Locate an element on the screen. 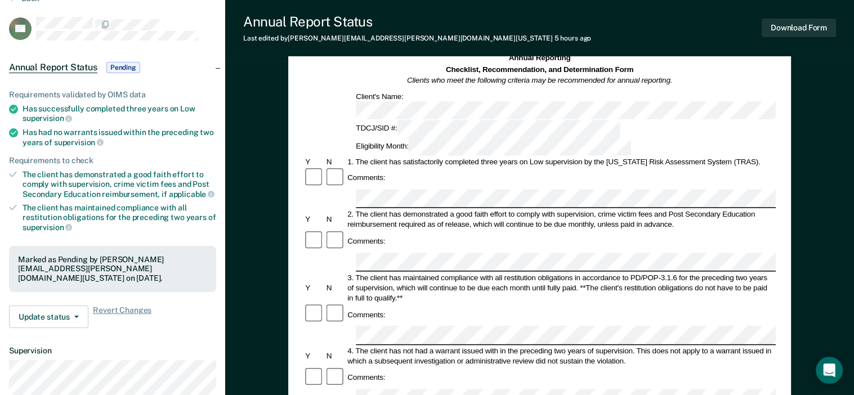  strong: Annual Reporting is located at coordinates (539, 57).